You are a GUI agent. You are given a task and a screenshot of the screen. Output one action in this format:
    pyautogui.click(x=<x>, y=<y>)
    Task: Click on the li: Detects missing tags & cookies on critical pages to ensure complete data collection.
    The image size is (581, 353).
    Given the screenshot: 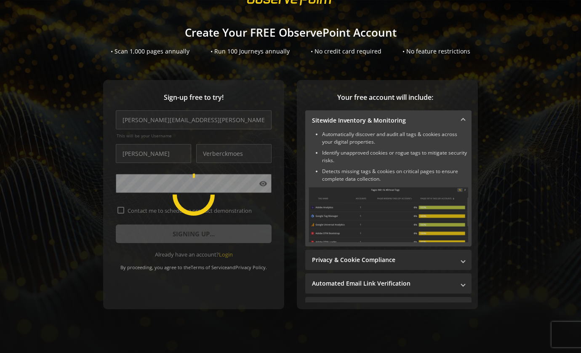 What is the action you would take?
    pyautogui.click(x=395, y=175)
    